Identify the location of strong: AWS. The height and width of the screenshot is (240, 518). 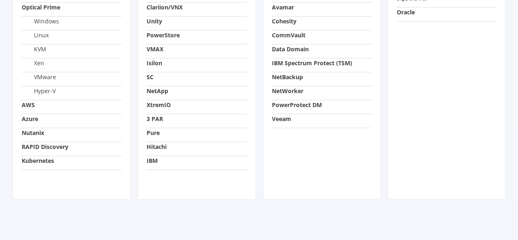
(28, 104).